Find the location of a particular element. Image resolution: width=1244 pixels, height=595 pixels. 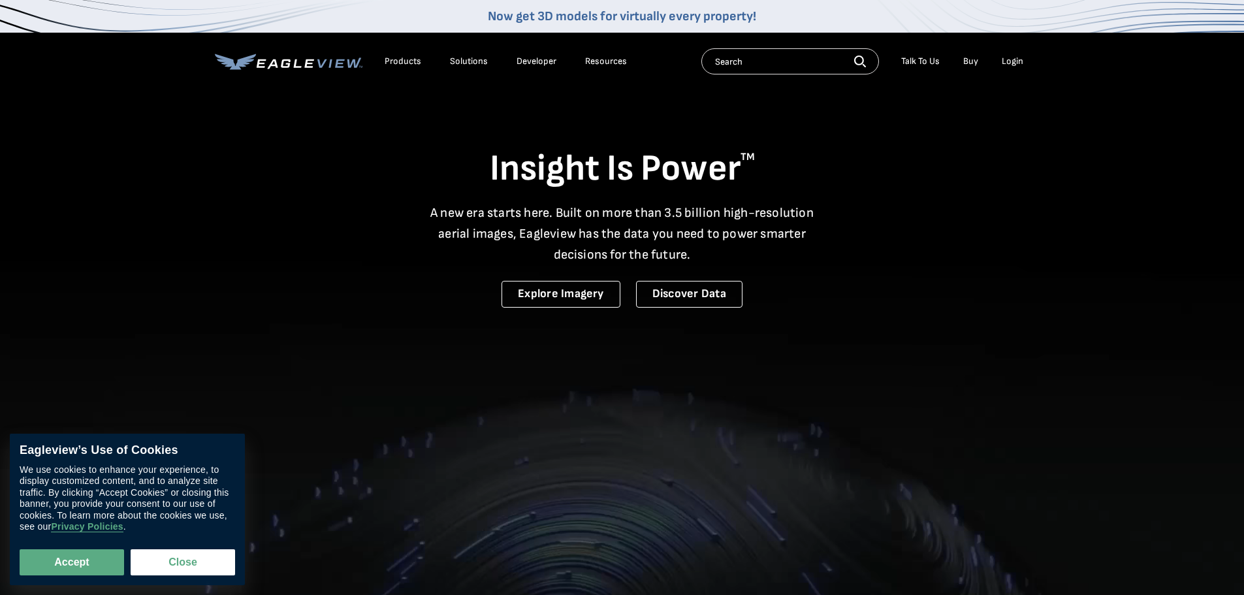

a: Privacy Policies is located at coordinates (87, 527).